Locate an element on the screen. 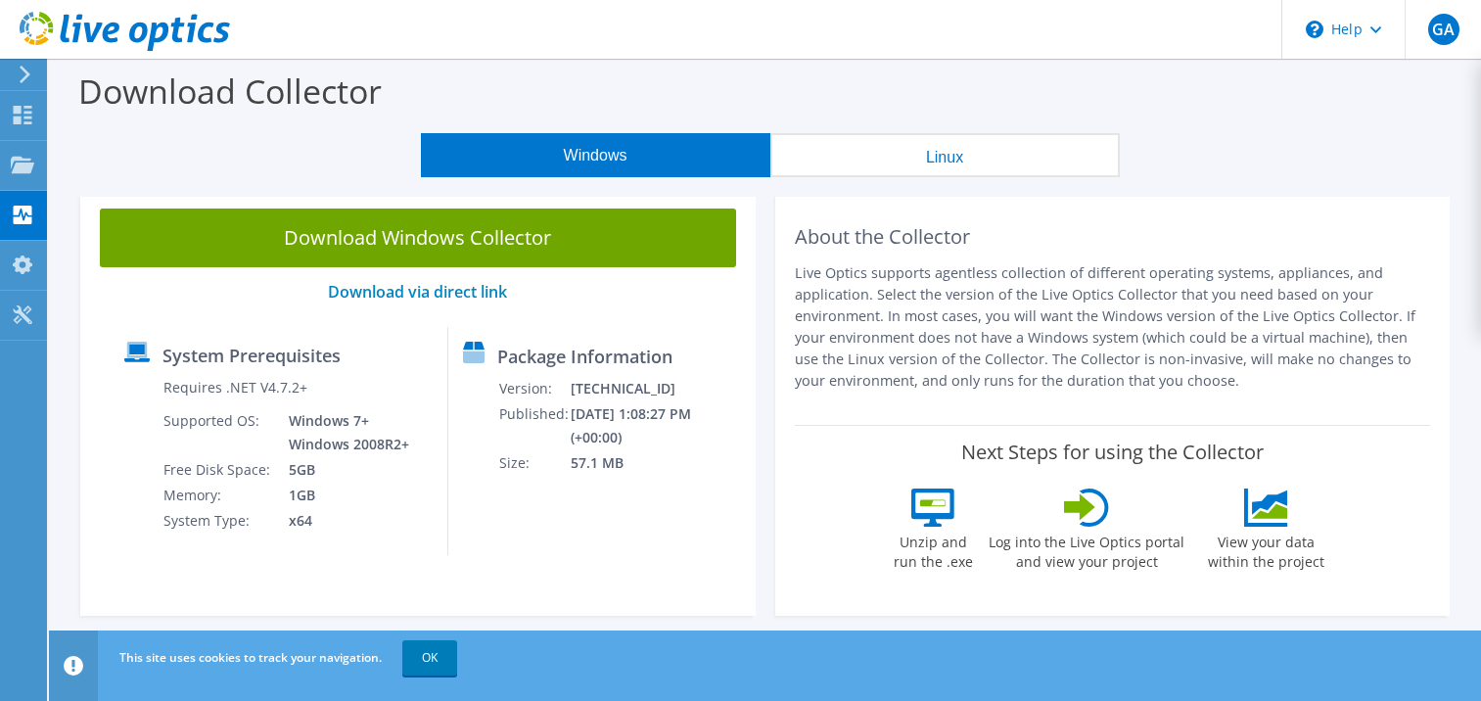 The width and height of the screenshot is (1481, 701). td: Memory: is located at coordinates (218, 495).